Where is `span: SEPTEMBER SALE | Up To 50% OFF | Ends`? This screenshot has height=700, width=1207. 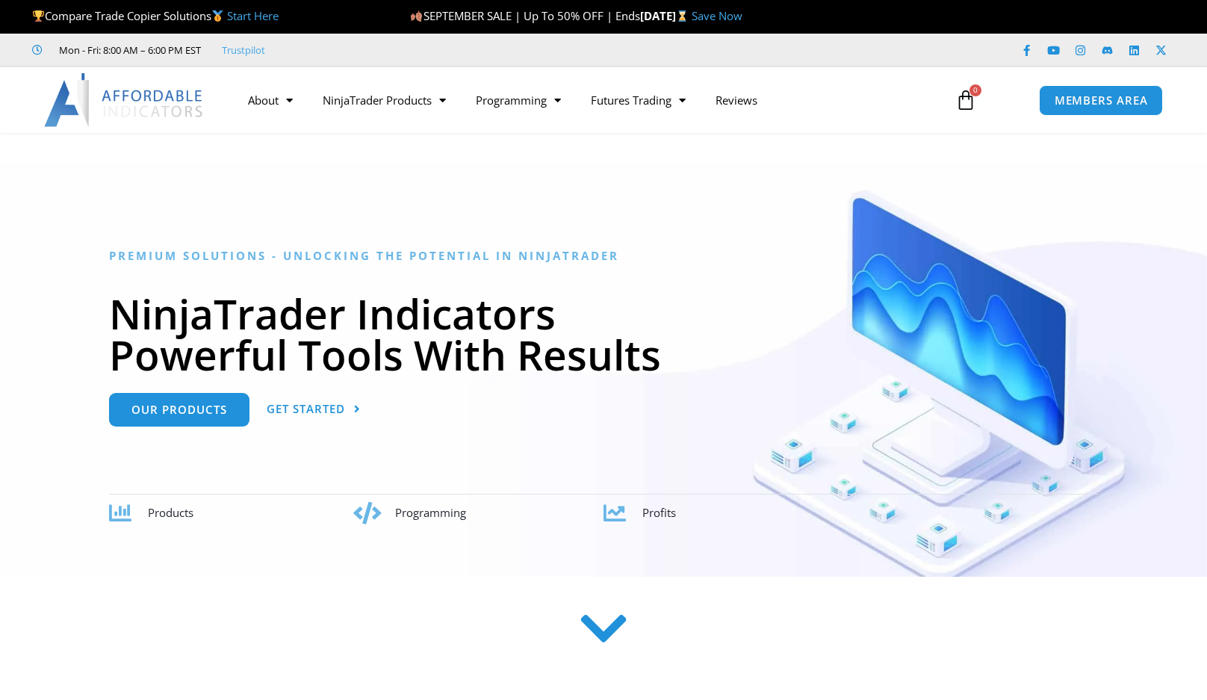 span: SEPTEMBER SALE | Up To 50% OFF | Ends is located at coordinates (524, 16).